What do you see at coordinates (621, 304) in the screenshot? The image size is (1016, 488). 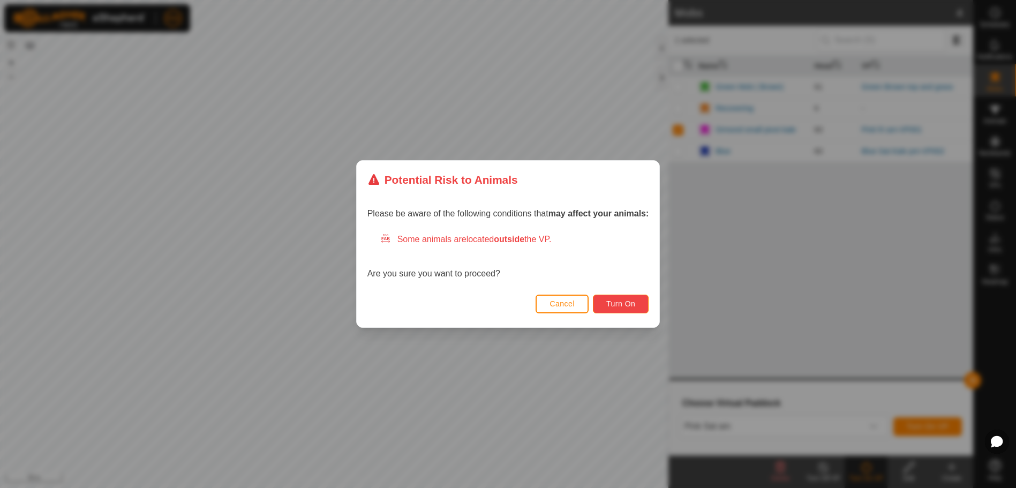 I see `button: Turn On` at bounding box center [621, 304].